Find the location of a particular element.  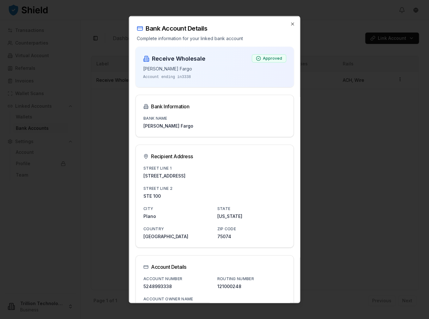

label: Street Line 2 is located at coordinates (158, 188).